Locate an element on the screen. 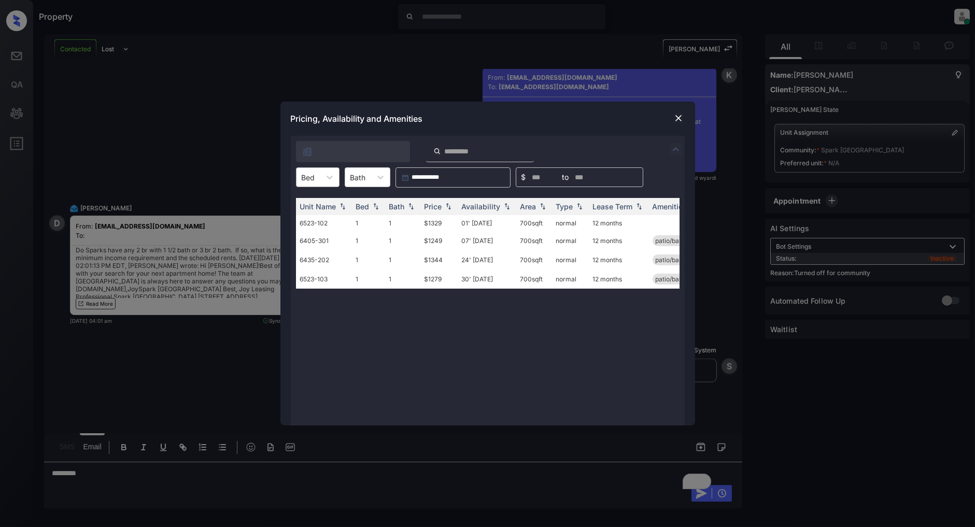 This screenshot has width=975, height=527. td: 6523-102 is located at coordinates (324, 223).